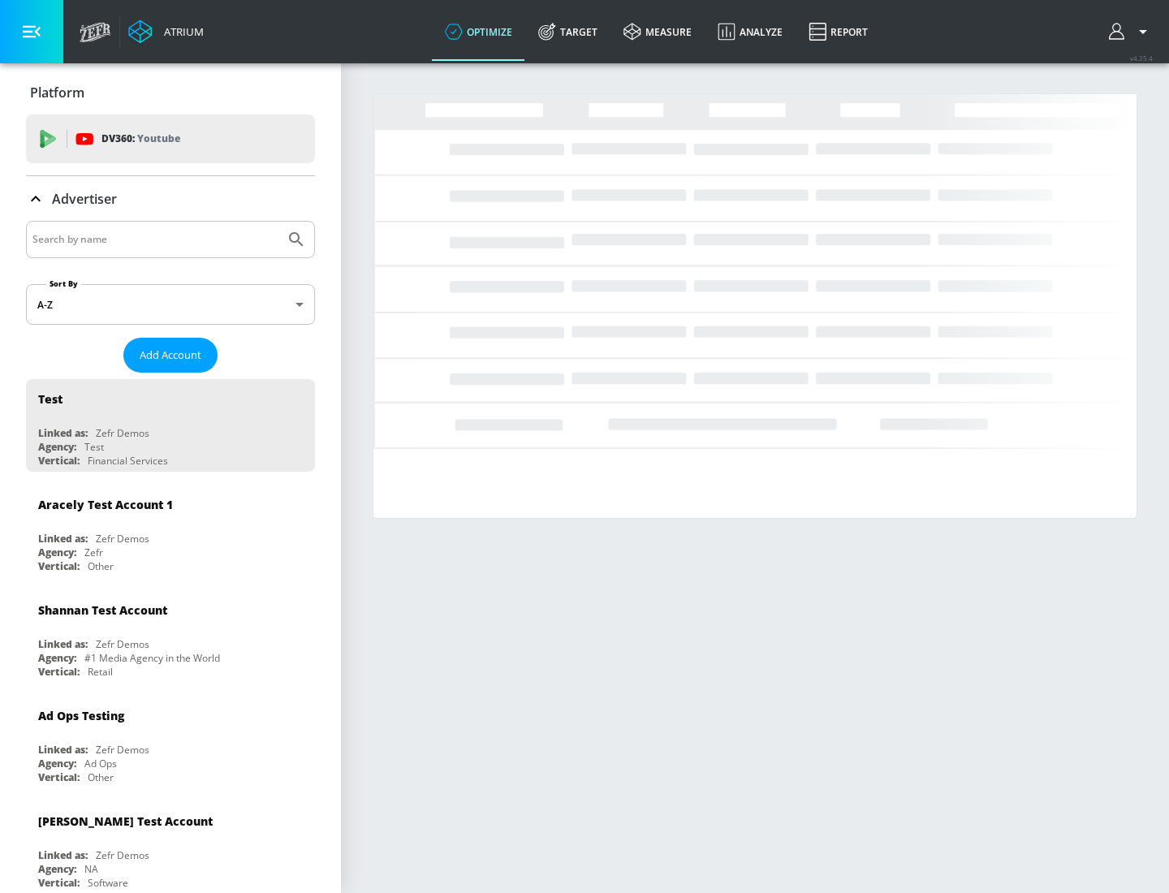  What do you see at coordinates (170, 93) in the screenshot?
I see `div: Platform` at bounding box center [170, 93].